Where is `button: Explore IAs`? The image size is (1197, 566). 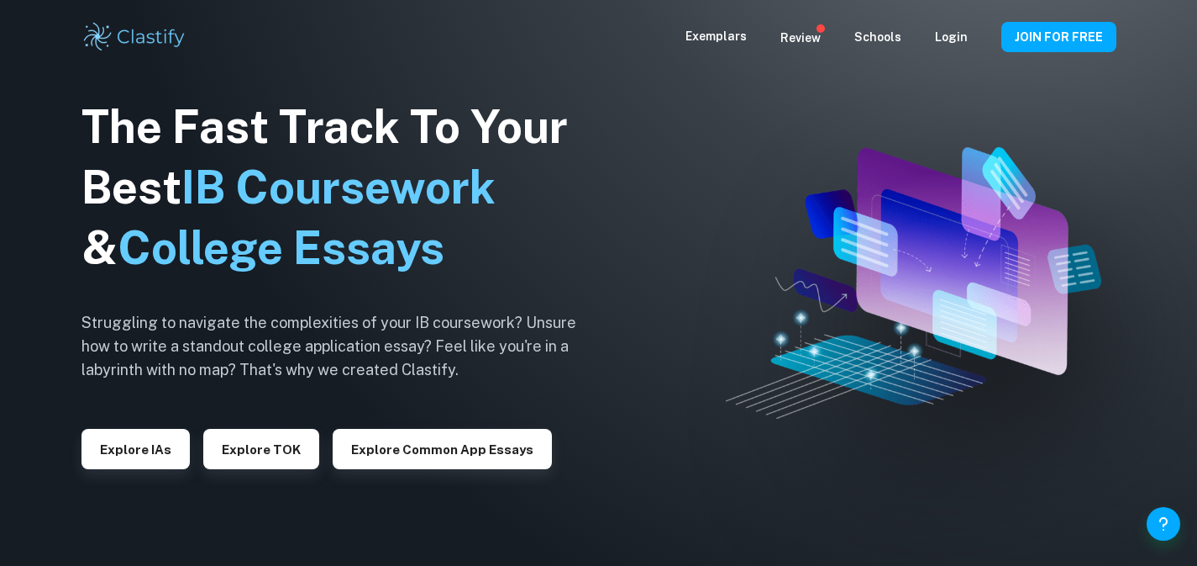
button: Explore IAs is located at coordinates (135, 449).